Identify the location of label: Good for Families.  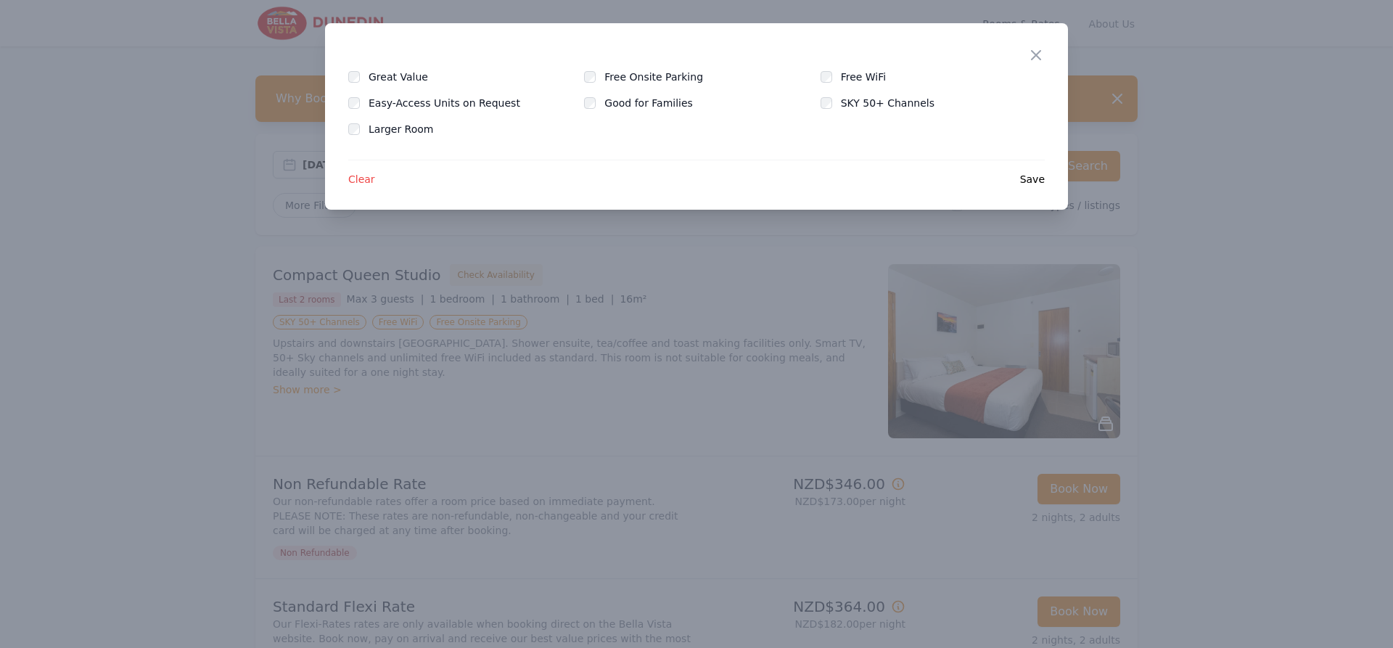
(657, 103).